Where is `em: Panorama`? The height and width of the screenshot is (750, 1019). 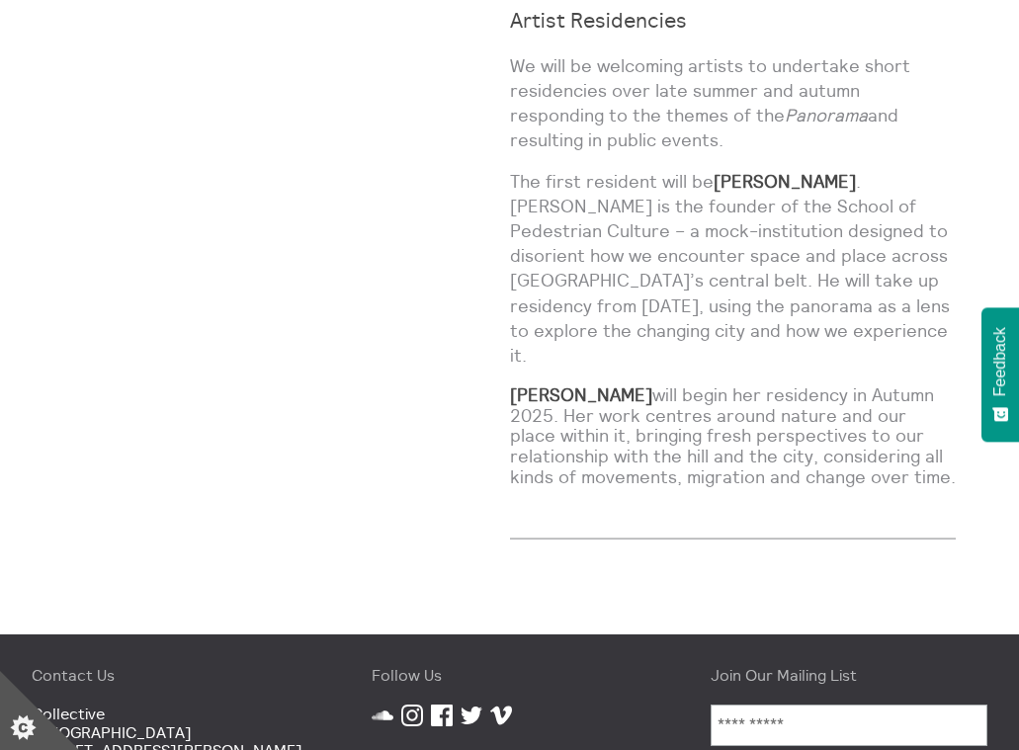 em: Panorama is located at coordinates (827, 115).